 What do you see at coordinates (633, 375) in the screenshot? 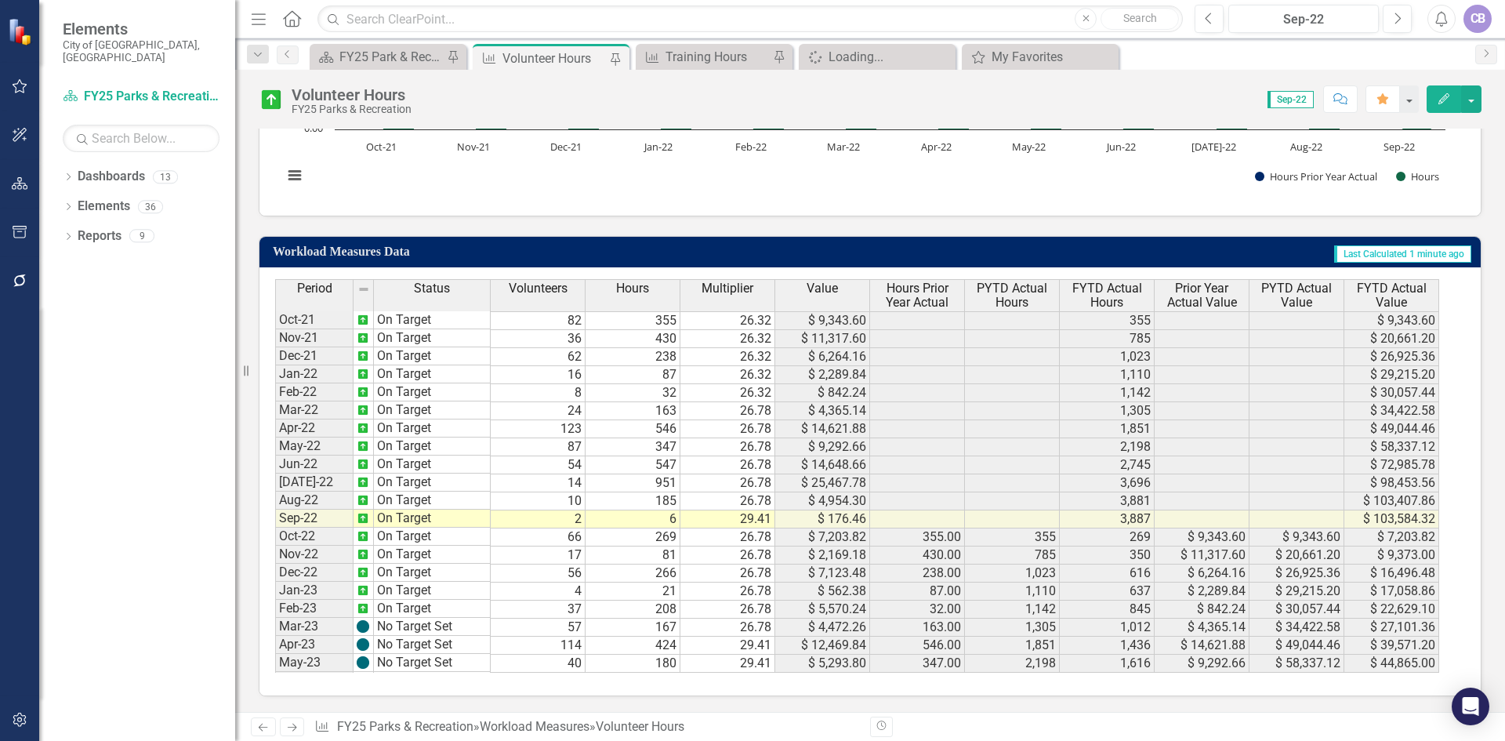
I see `td: 87` at bounding box center [633, 375].